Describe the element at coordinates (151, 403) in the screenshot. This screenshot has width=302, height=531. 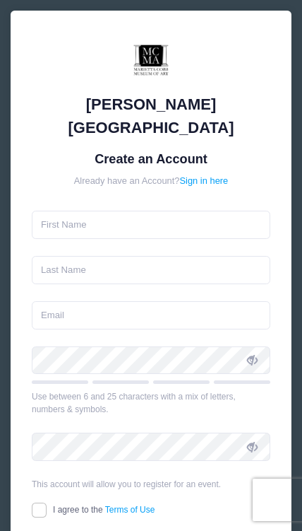
I see `div: Use between 6 and 25 characters with a mix of letters, numbers & symbols.` at that location.